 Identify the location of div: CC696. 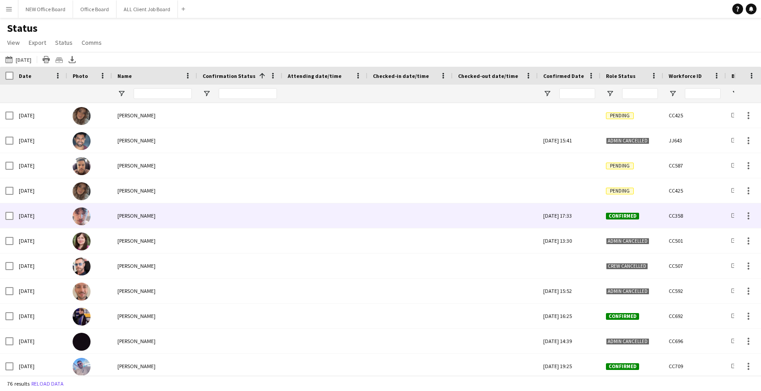
(694, 341).